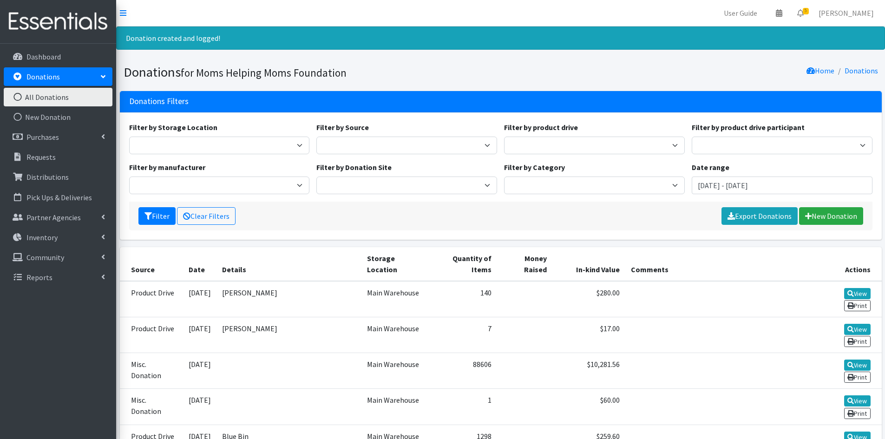  What do you see at coordinates (58, 157) in the screenshot?
I see `a: Requests` at bounding box center [58, 157].